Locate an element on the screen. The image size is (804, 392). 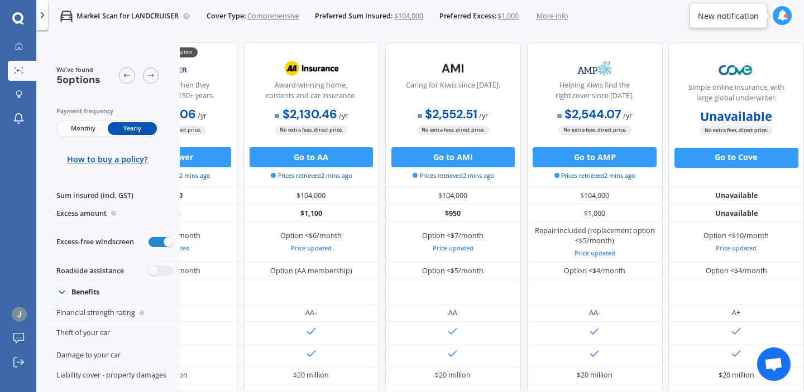
div: $950 is located at coordinates (453, 214).